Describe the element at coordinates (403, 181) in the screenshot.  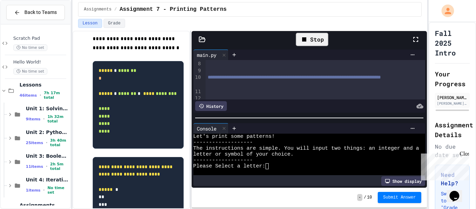
I see `div: Show display` at that location.